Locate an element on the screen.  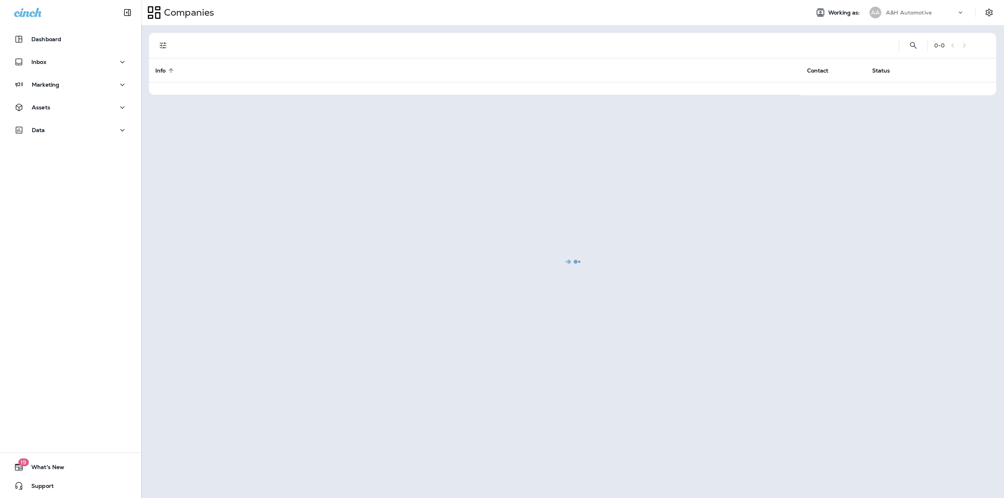
button: Marketing is located at coordinates (71, 85).